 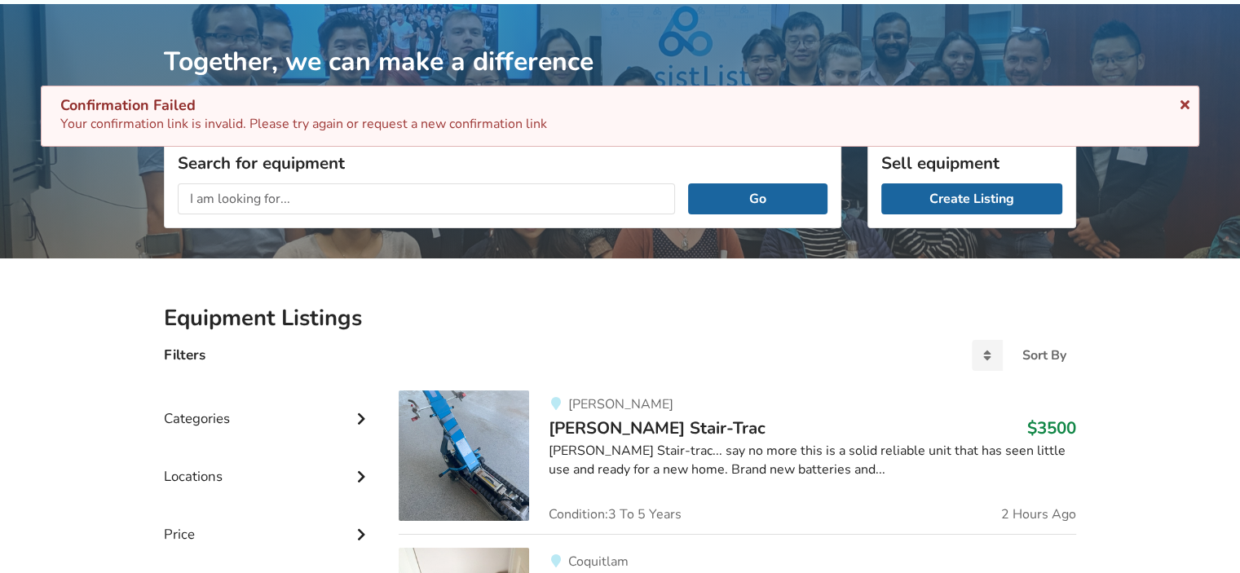 I want to click on h1: Together, we can make a difference, so click(x=620, y=41).